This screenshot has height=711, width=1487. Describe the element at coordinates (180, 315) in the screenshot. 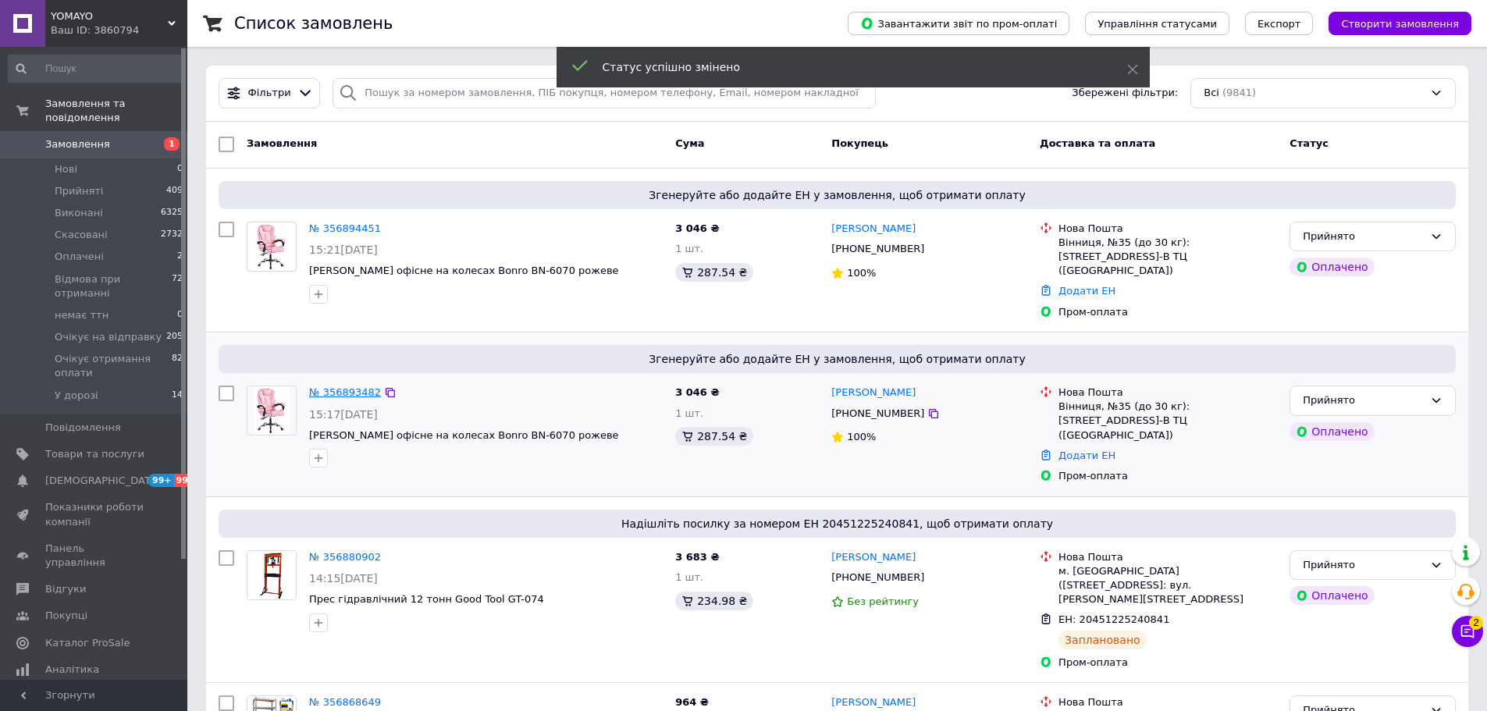

I see `span: 0` at that location.